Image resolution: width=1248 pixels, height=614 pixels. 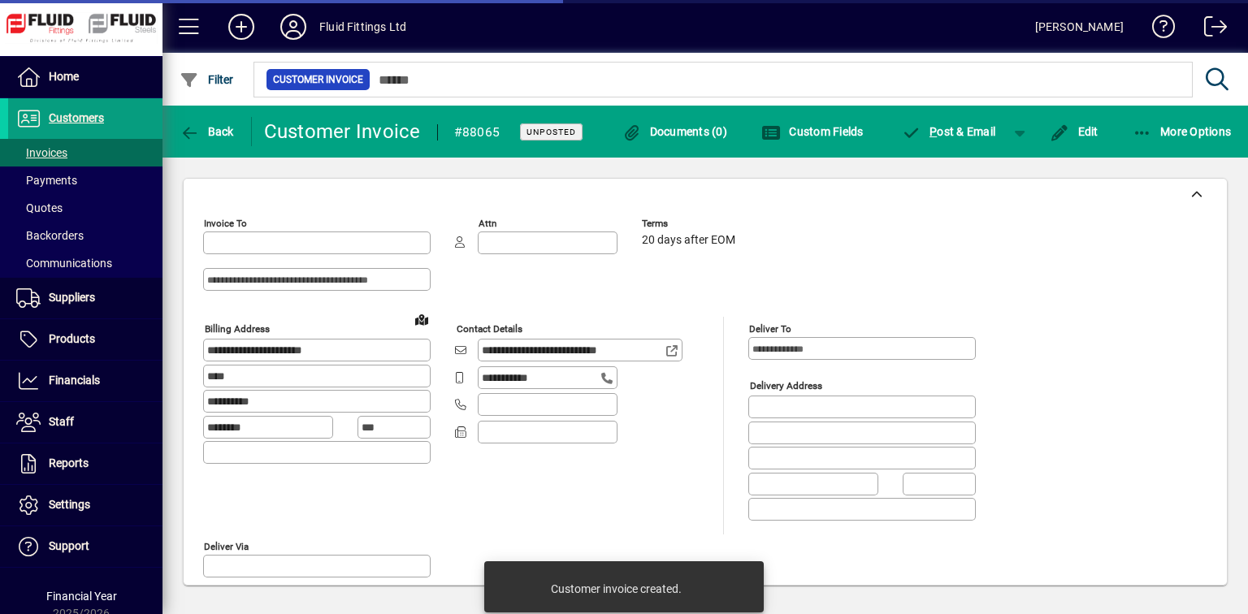 What do you see at coordinates (206, 132) in the screenshot?
I see `button: Back` at bounding box center [206, 132].